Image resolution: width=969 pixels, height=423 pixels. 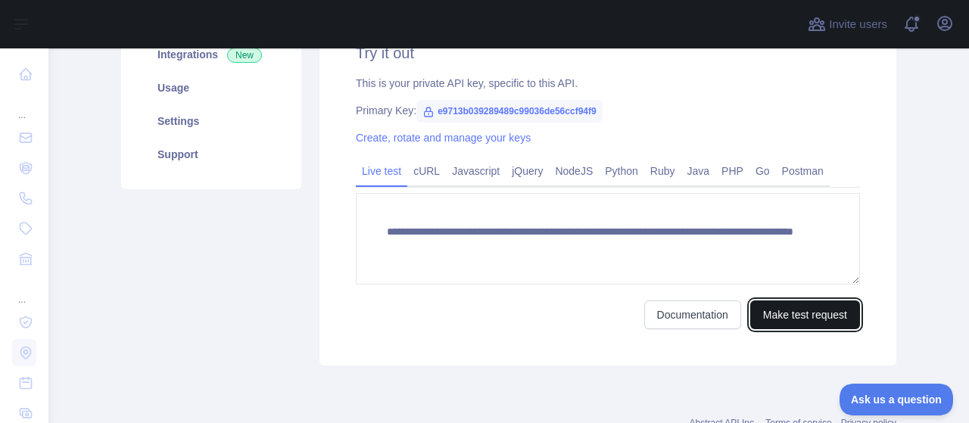 I want to click on a: Create, rotate and manage your keys, so click(x=443, y=138).